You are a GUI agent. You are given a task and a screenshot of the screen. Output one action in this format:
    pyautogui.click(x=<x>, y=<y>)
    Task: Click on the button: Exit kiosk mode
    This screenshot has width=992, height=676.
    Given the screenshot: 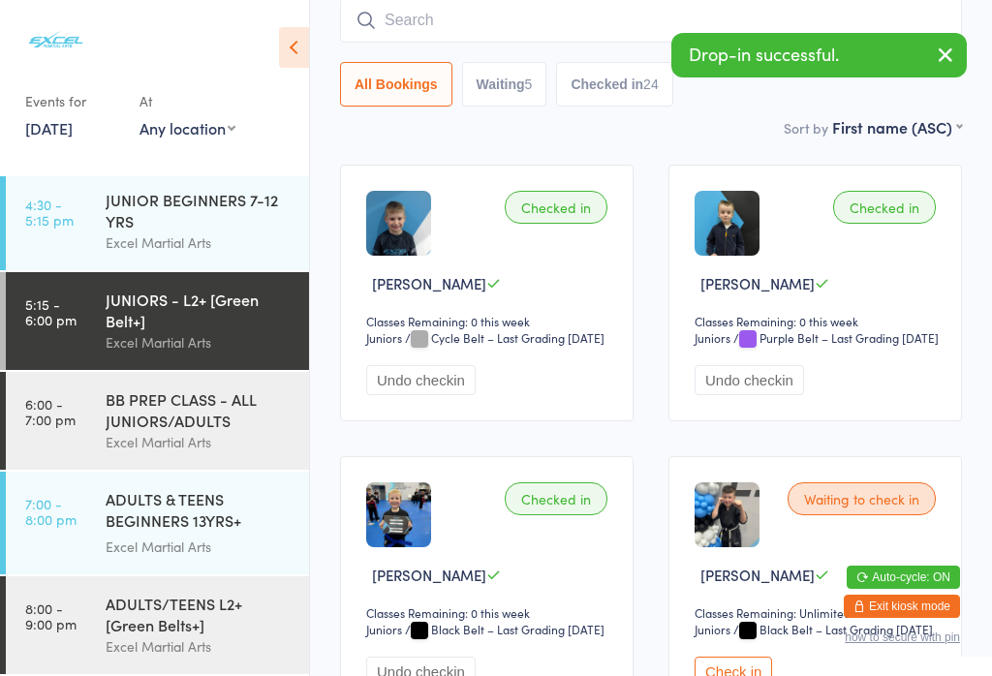 What is the action you would take?
    pyautogui.click(x=902, y=606)
    